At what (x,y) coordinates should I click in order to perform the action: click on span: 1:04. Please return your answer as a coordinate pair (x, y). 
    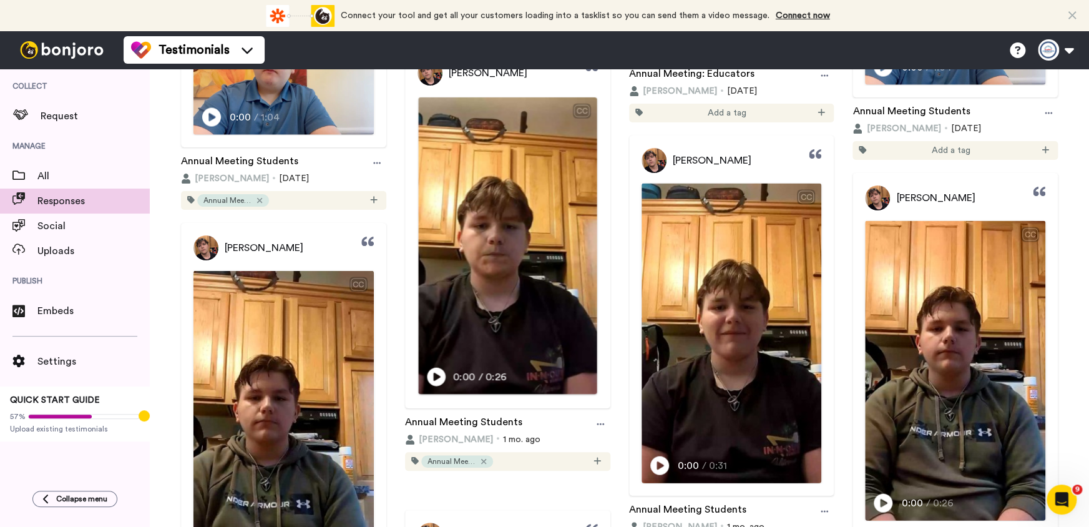
    Looking at the image, I should click on (272, 117).